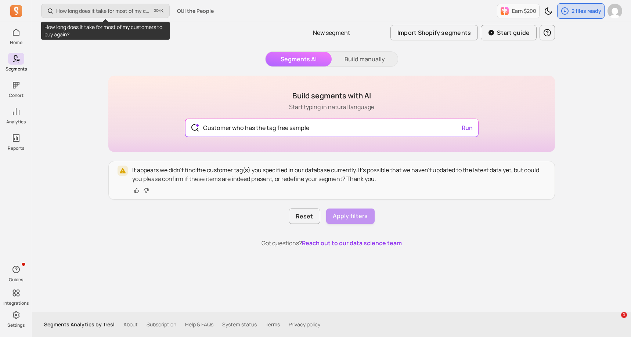 The width and height of the screenshot is (631, 337). What do you see at coordinates (304, 216) in the screenshot?
I see `button: Reset` at bounding box center [304, 216].